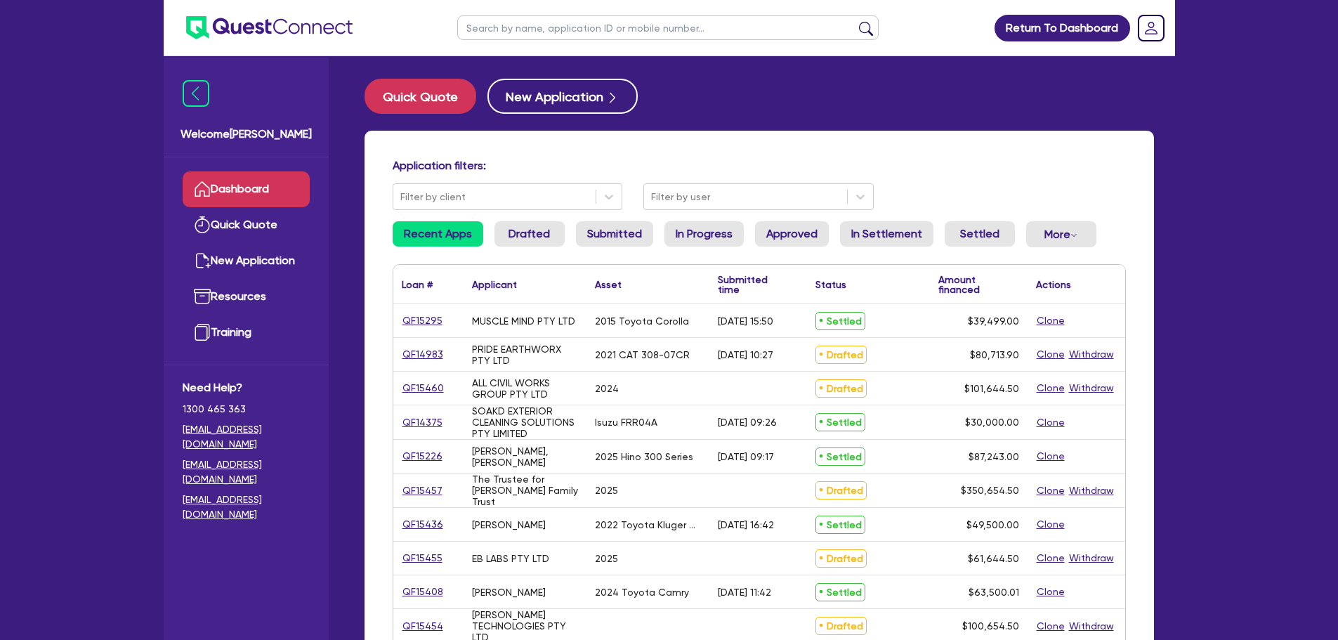 The height and width of the screenshot is (640, 1338). Describe the element at coordinates (423, 354) in the screenshot. I see `a: QF14983` at that location.